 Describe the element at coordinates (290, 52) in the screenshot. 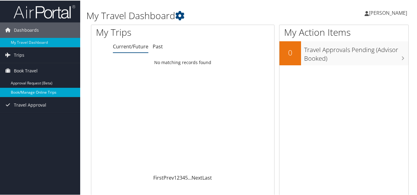

I see `h2: 0` at that location.